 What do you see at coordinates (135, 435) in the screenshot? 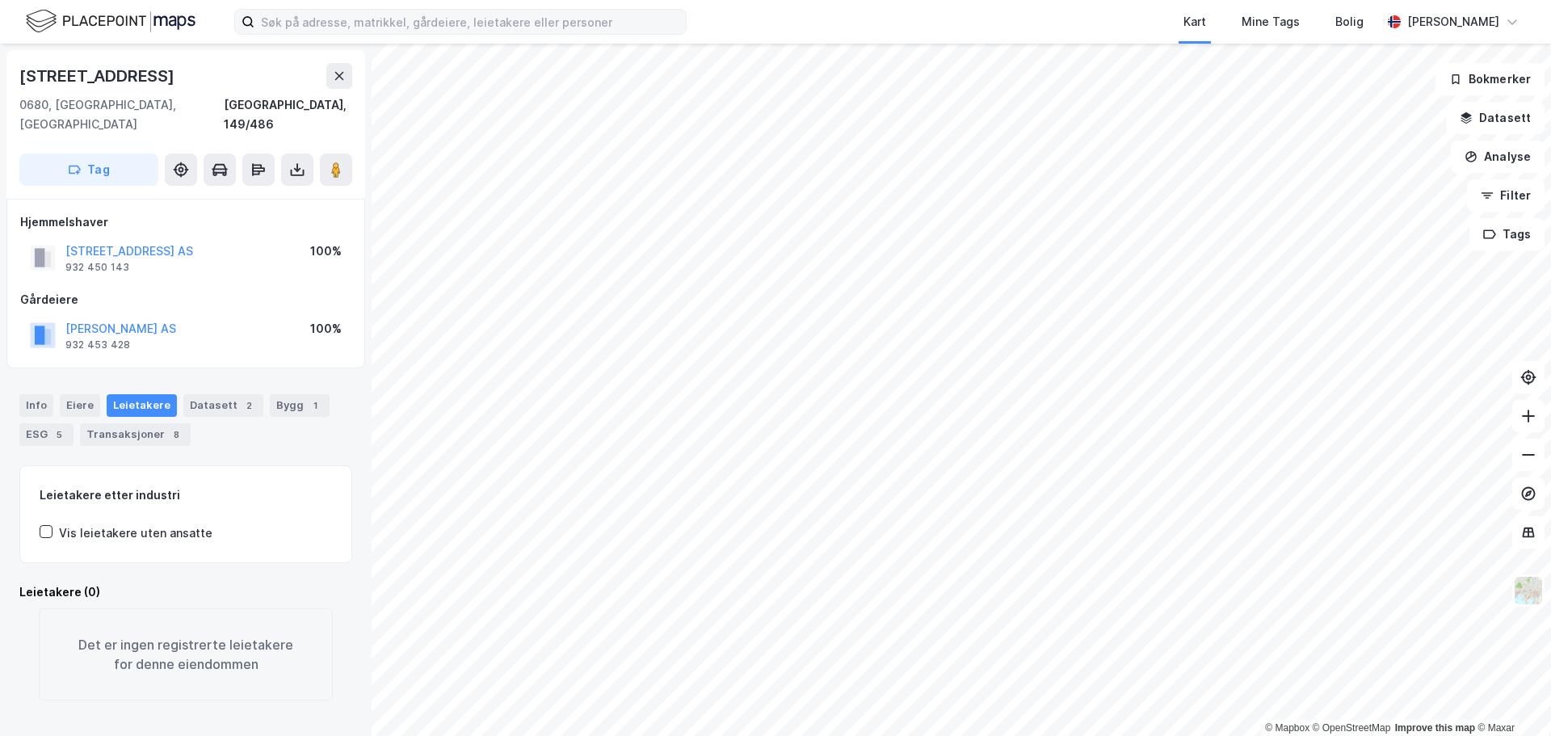
I see `div: Transaksjoner` at bounding box center [135, 435].